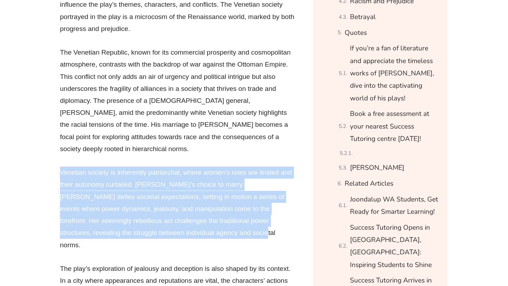 The height and width of the screenshot is (286, 508). Describe the element at coordinates (369, 184) in the screenshot. I see `a: Related Articles` at that location.